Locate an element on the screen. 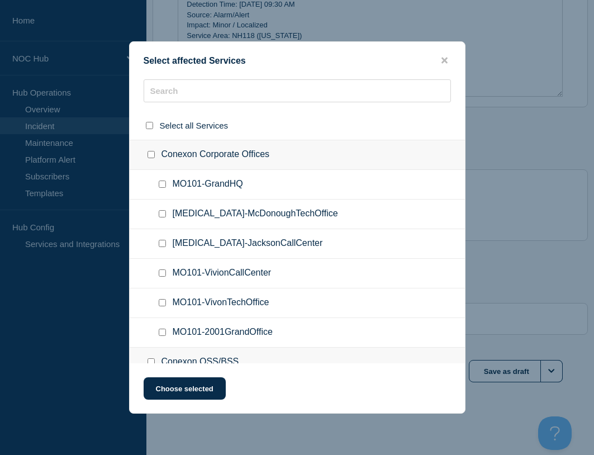  input: MO101-2001GrandOffice checkbox is located at coordinates (162, 332).